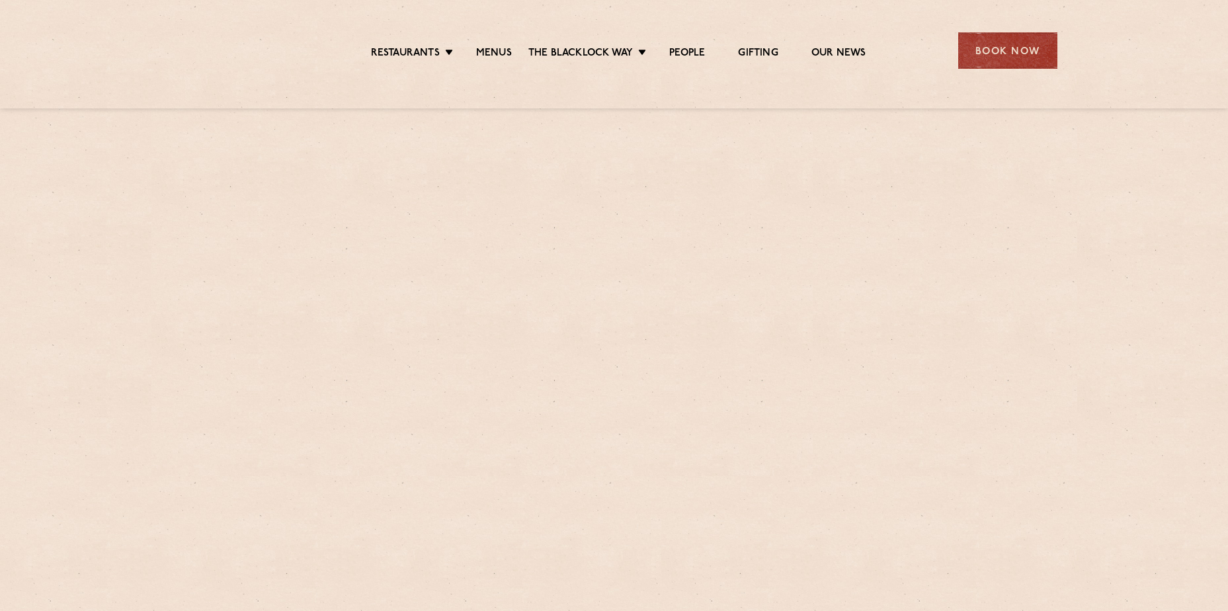 The image size is (1228, 611). What do you see at coordinates (581, 54) in the screenshot?
I see `a: The Blacklock Way` at bounding box center [581, 54].